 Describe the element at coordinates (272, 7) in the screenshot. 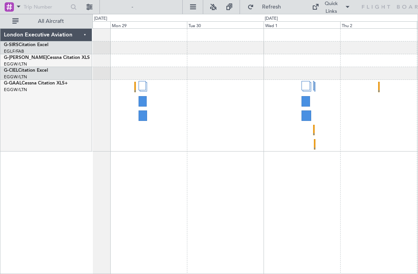

I see `span: Refresh` at that location.